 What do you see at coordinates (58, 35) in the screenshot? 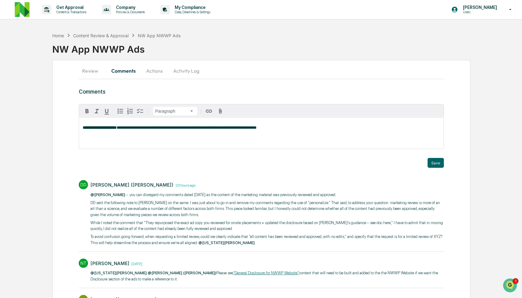
I see `div: Home` at bounding box center [58, 35].